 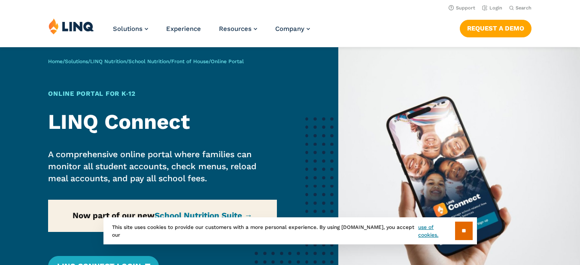 What do you see at coordinates (162, 167) in the screenshot?
I see `p: A comprehensive online portal where families can monitor all student accounts, check menus, reloa...` at bounding box center [162, 167].